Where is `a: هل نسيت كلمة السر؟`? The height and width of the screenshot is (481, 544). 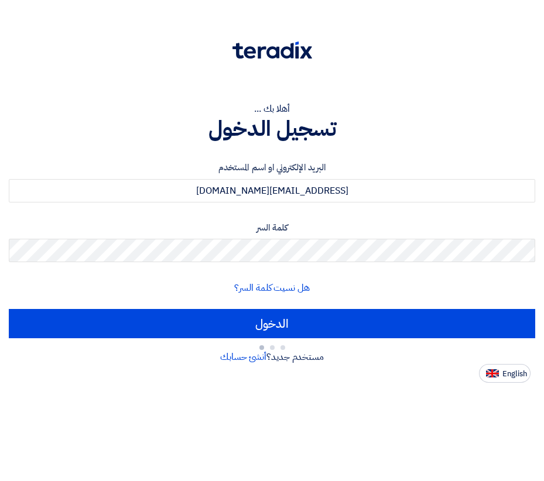
a: هل نسيت كلمة السر؟ is located at coordinates (272, 288).